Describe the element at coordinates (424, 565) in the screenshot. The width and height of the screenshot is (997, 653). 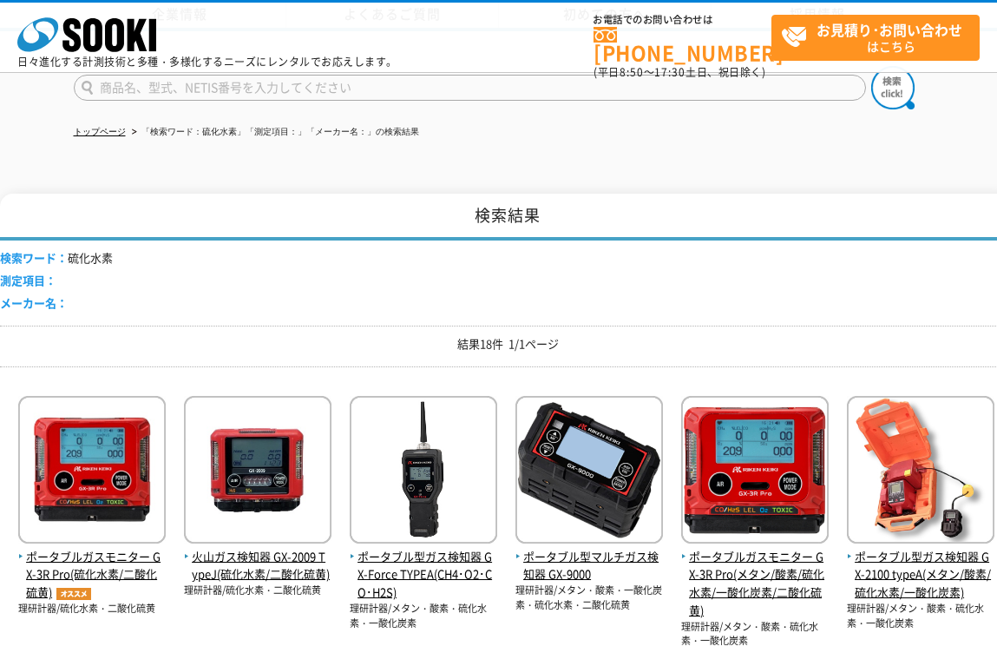
I see `a: ポータブル型ガス検知器 GX-Force TYPEA(CH4･O2･CO･H2S)` at that location.